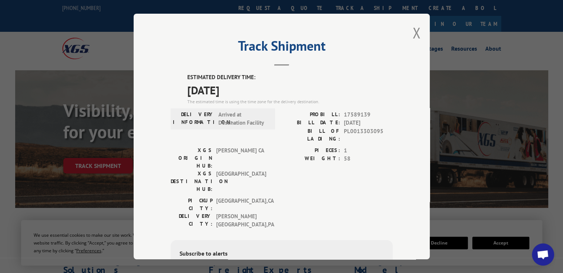 This screenshot has height=273, width=563. Describe the element at coordinates (243, 118) in the screenshot. I see `span: Arrived at Destination Facility` at that location.